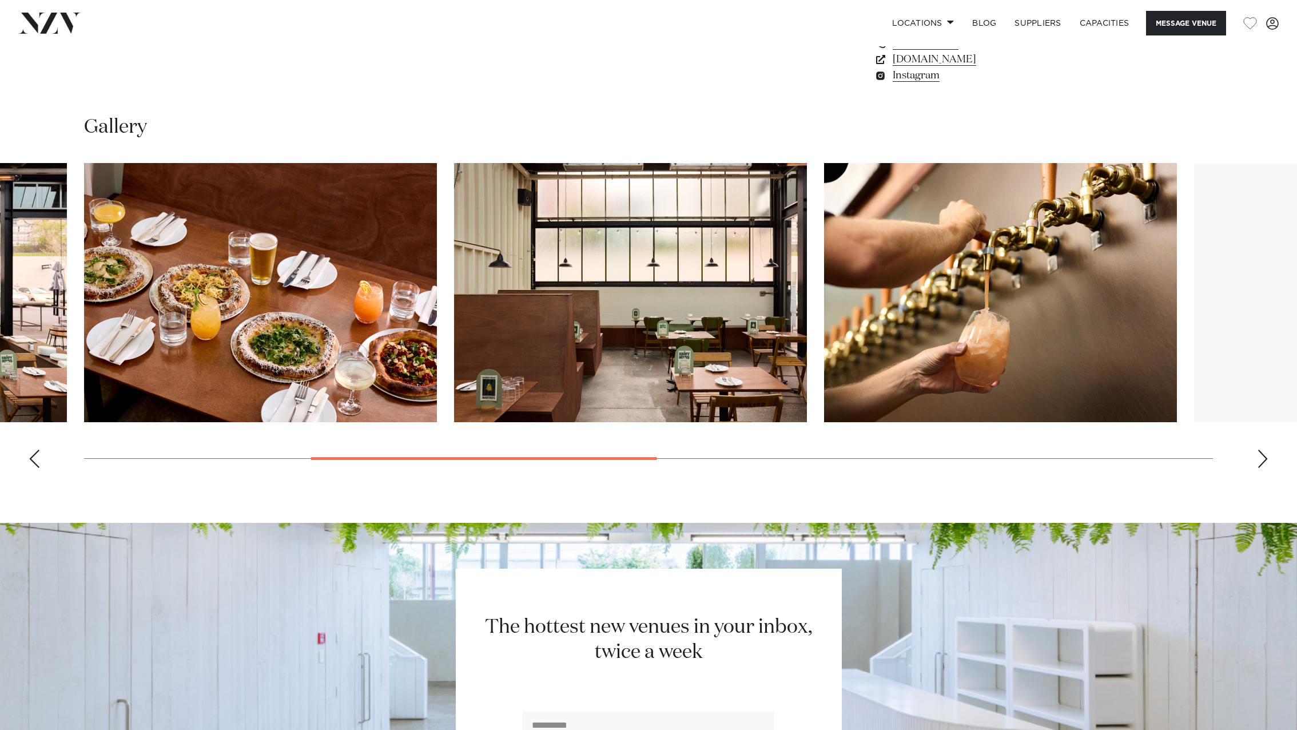 Image resolution: width=1297 pixels, height=730 pixels. What do you see at coordinates (260, 292) in the screenshot?
I see `swiper-slide: 3 / 10` at bounding box center [260, 292].